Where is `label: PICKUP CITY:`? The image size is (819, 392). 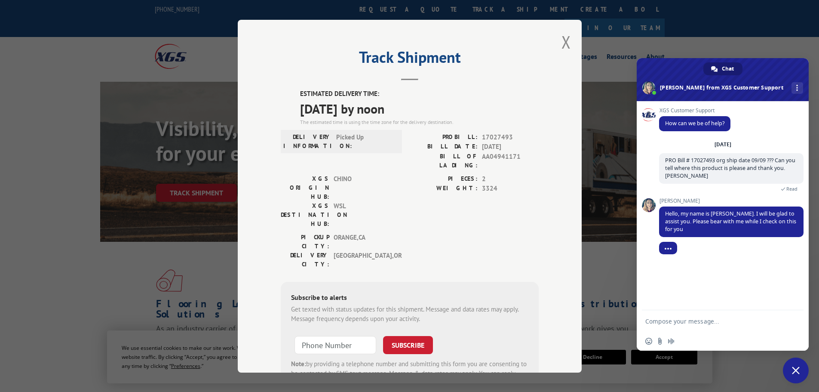 label: PICKUP CITY: is located at coordinates (305, 241).